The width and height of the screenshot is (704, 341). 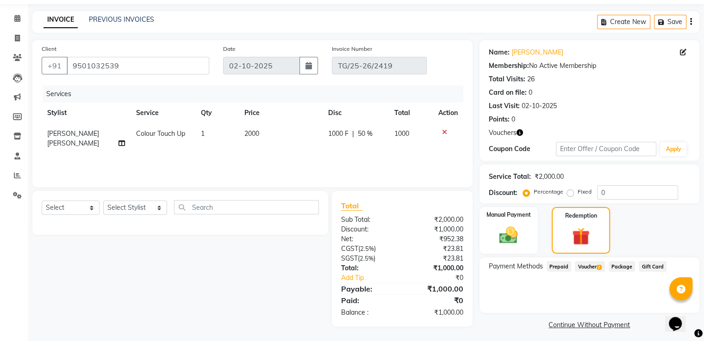 What do you see at coordinates (673, 149) in the screenshot?
I see `button: Apply` at bounding box center [673, 149].